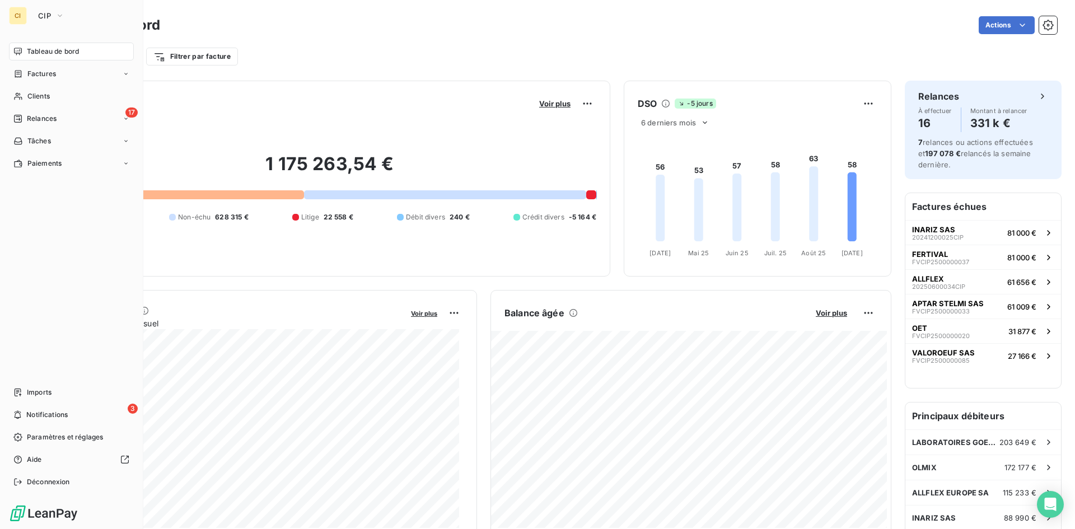  I want to click on button: ALLFLEX20250600034CIP61 656 €, so click(983, 282).